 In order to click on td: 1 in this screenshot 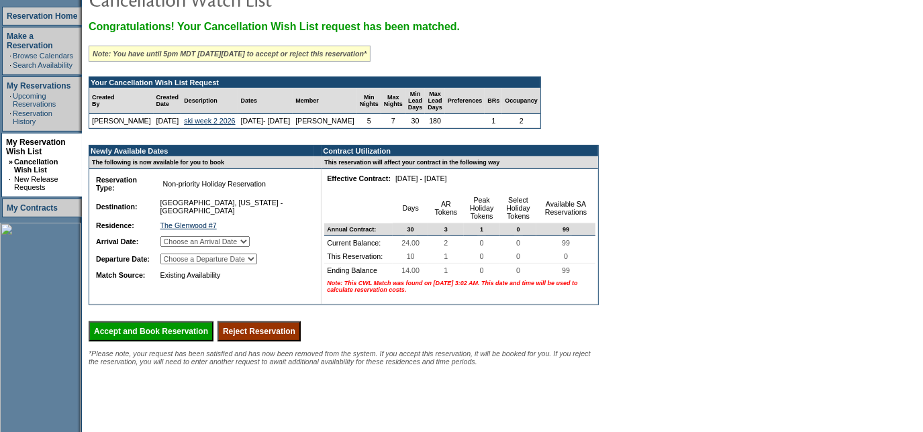, I will do `click(493, 121)`.